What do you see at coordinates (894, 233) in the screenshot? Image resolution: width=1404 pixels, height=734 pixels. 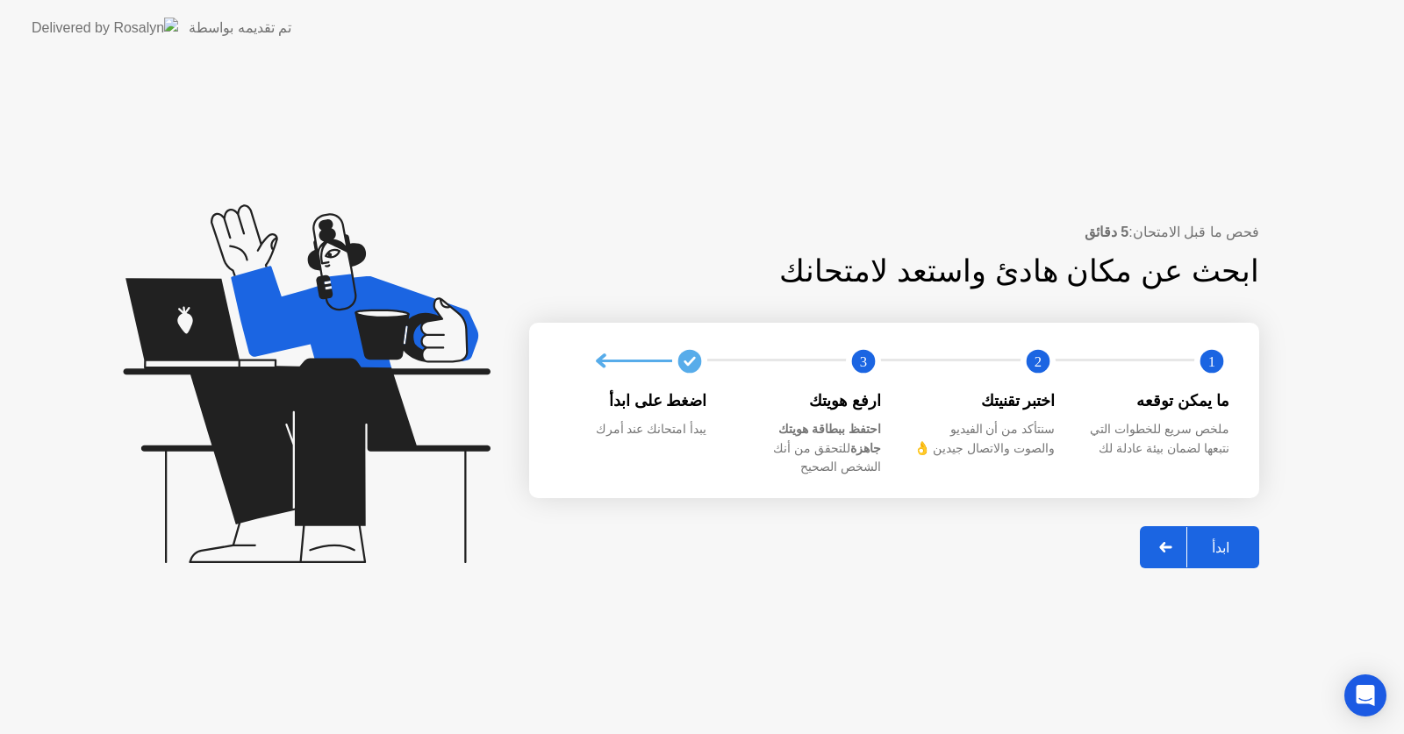 I see `div: فحص ما قبل الامتحان:` at bounding box center [894, 233].